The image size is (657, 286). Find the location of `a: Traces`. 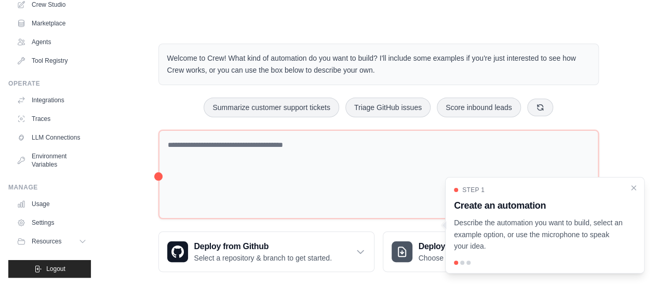

a: Traces is located at coordinates (51, 119).